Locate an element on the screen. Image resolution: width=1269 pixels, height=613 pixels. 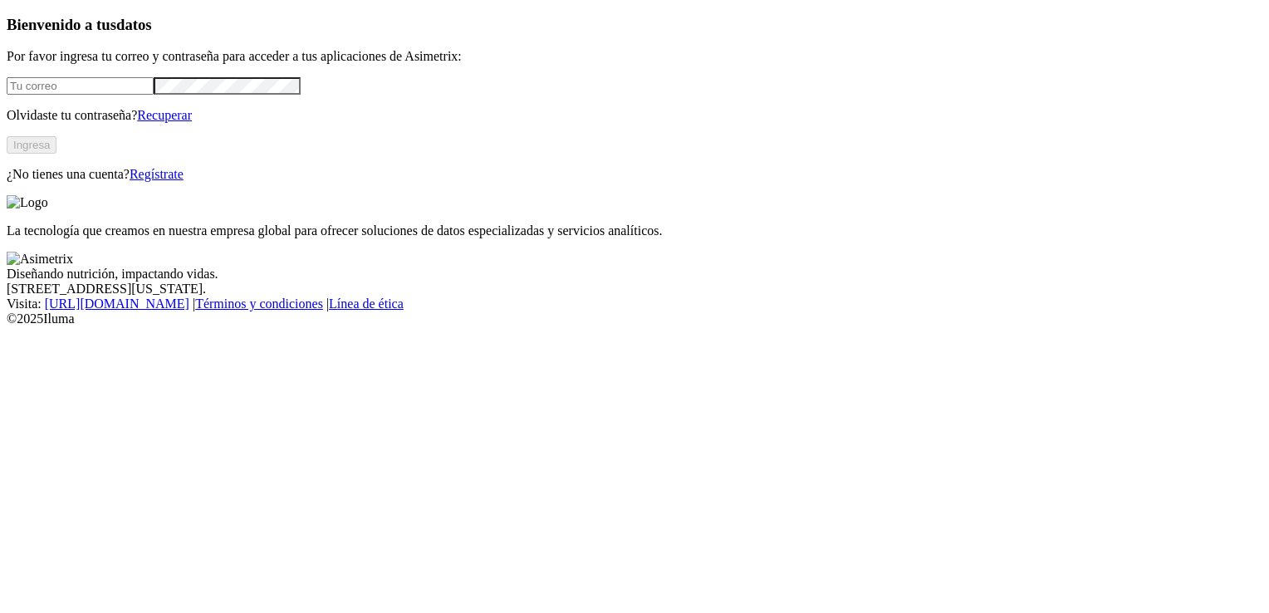
a: Términos y condiciones is located at coordinates (259, 303).